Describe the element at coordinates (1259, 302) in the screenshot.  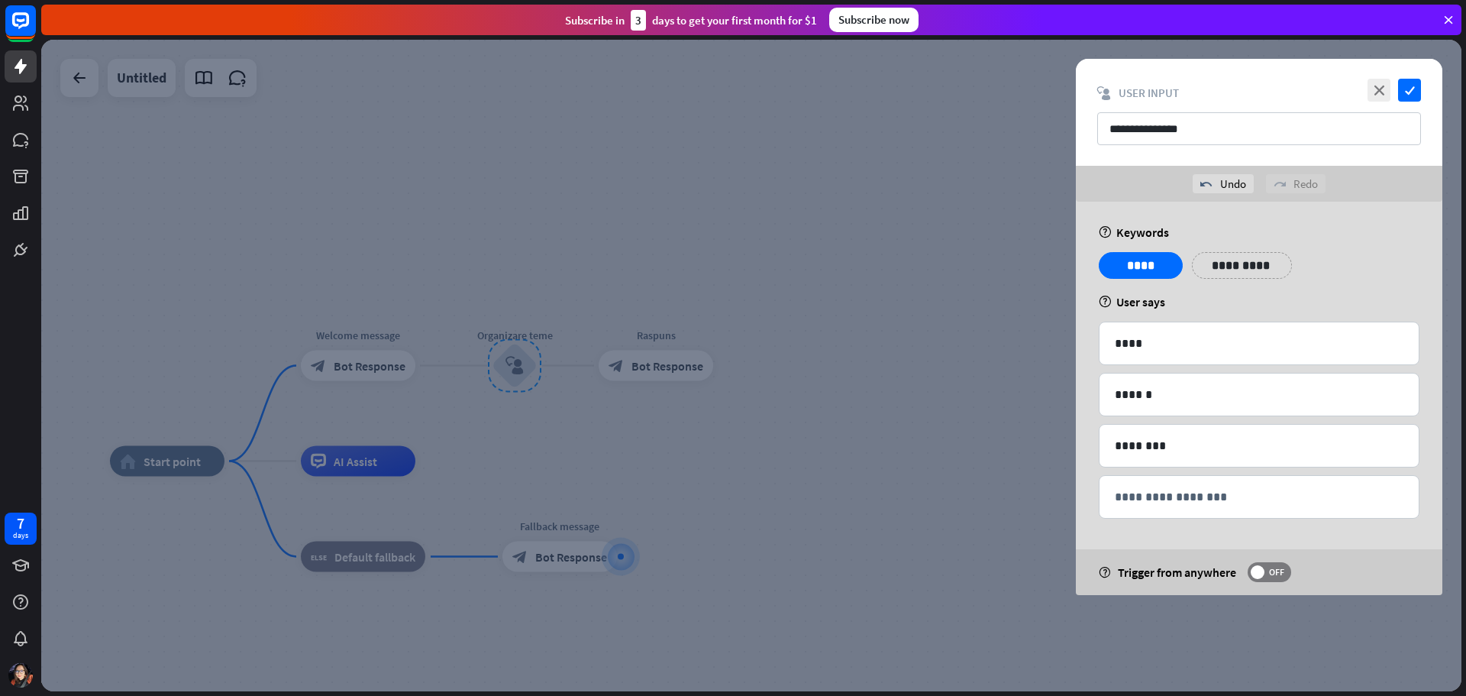
I see `div: User says` at that location.